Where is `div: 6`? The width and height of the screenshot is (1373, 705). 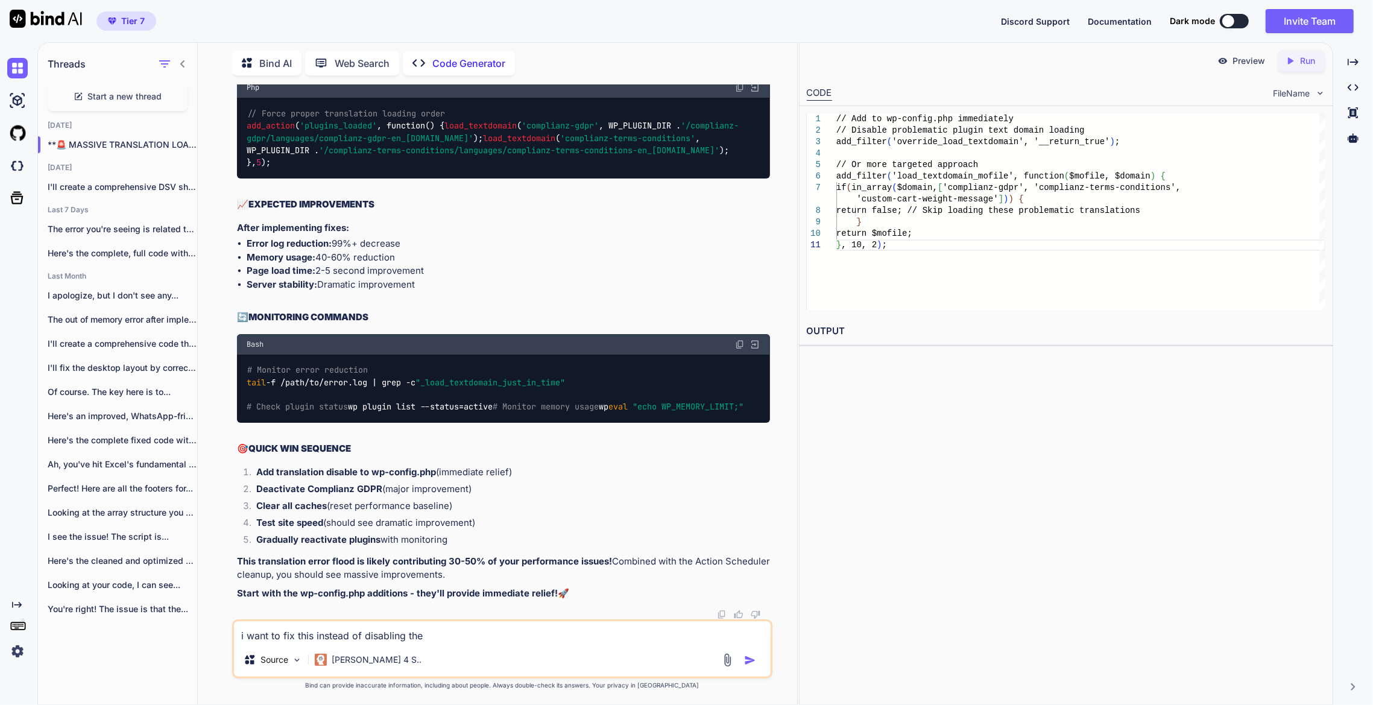 div: 6 is located at coordinates (813, 176).